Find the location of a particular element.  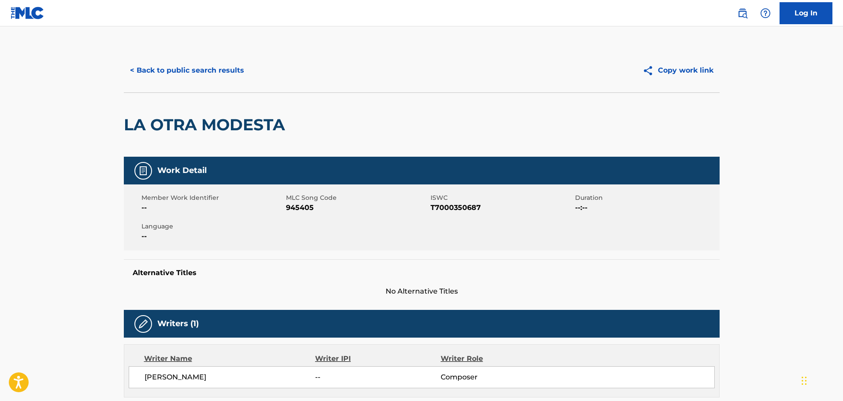

span: No Alternative Titles is located at coordinates (422, 292).